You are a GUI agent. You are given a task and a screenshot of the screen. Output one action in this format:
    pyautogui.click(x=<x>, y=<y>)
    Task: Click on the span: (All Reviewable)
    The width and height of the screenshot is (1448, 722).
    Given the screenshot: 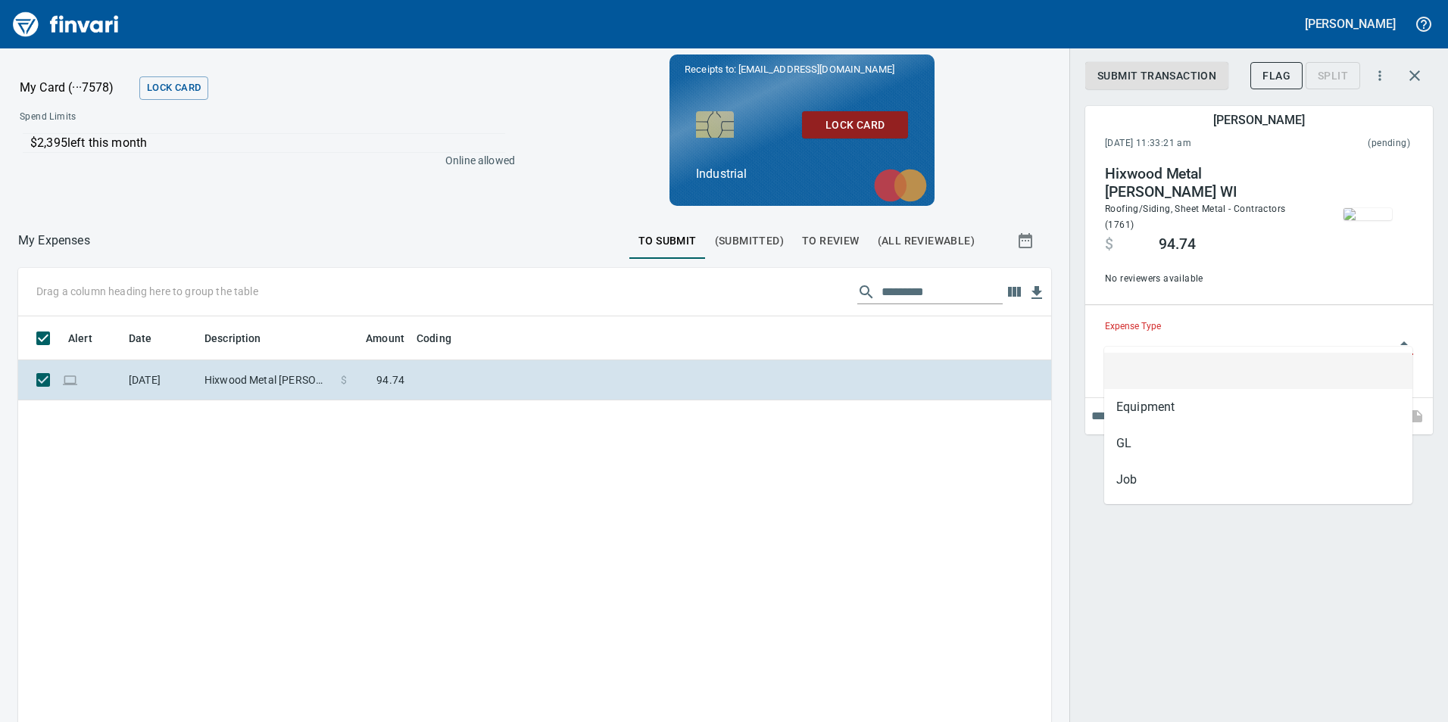 What is the action you would take?
    pyautogui.click(x=926, y=241)
    